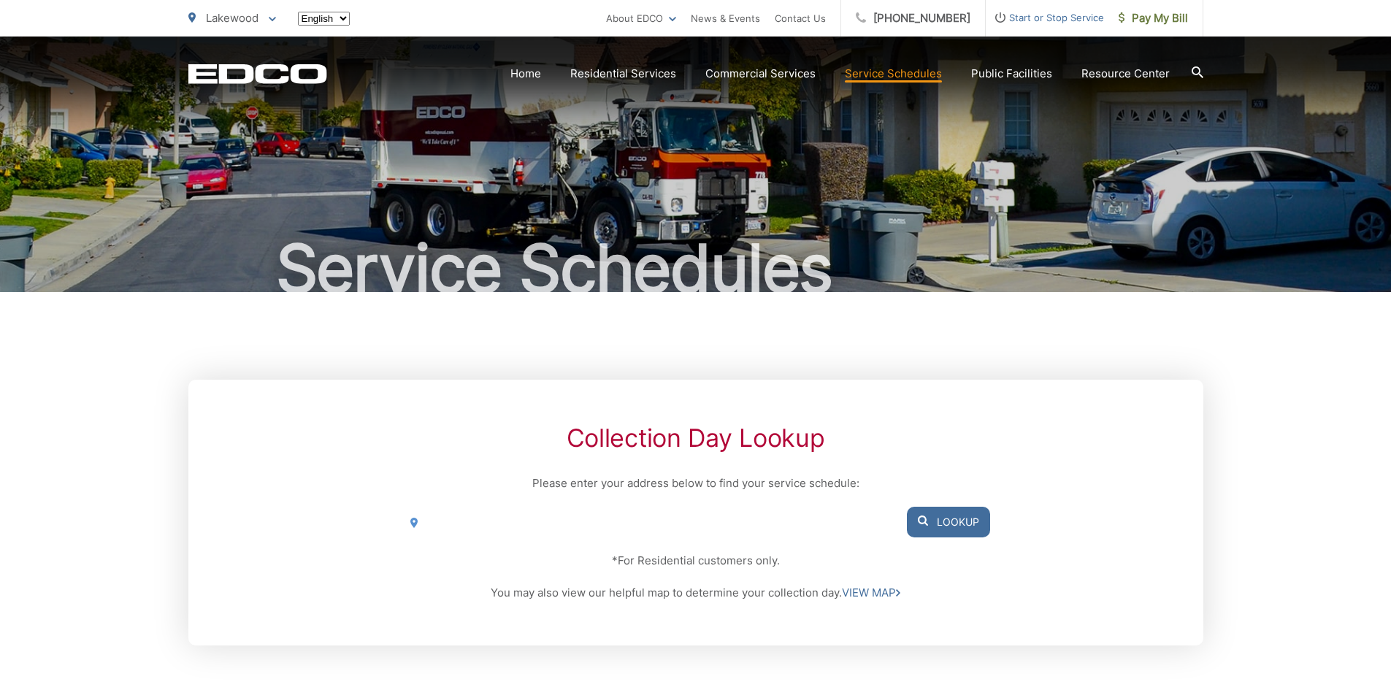 Image resolution: width=1391 pixels, height=690 pixels. Describe the element at coordinates (696, 269) in the screenshot. I see `h1: Service Schedules` at that location.